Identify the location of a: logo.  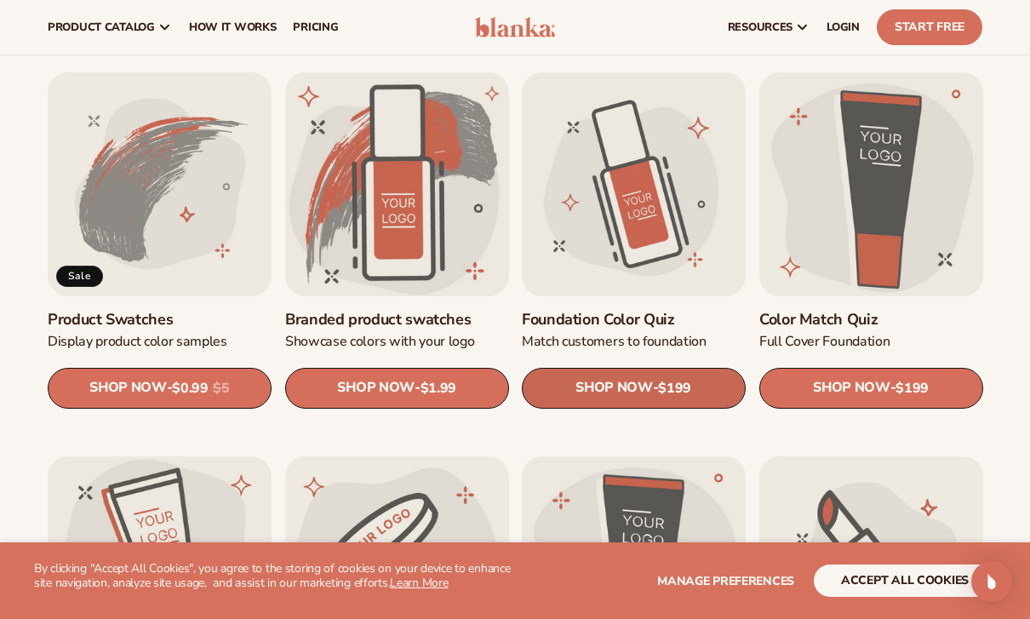
(515, 27).